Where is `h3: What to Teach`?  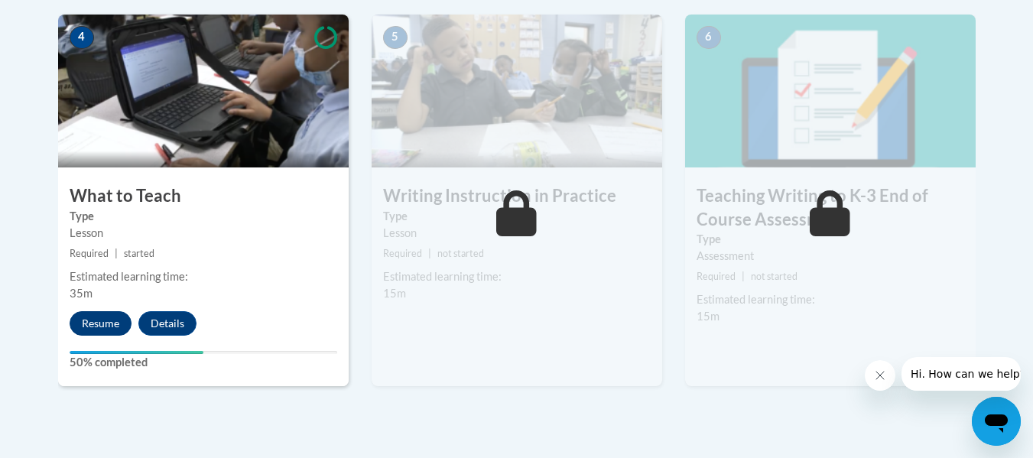 h3: What to Teach is located at coordinates (203, 196).